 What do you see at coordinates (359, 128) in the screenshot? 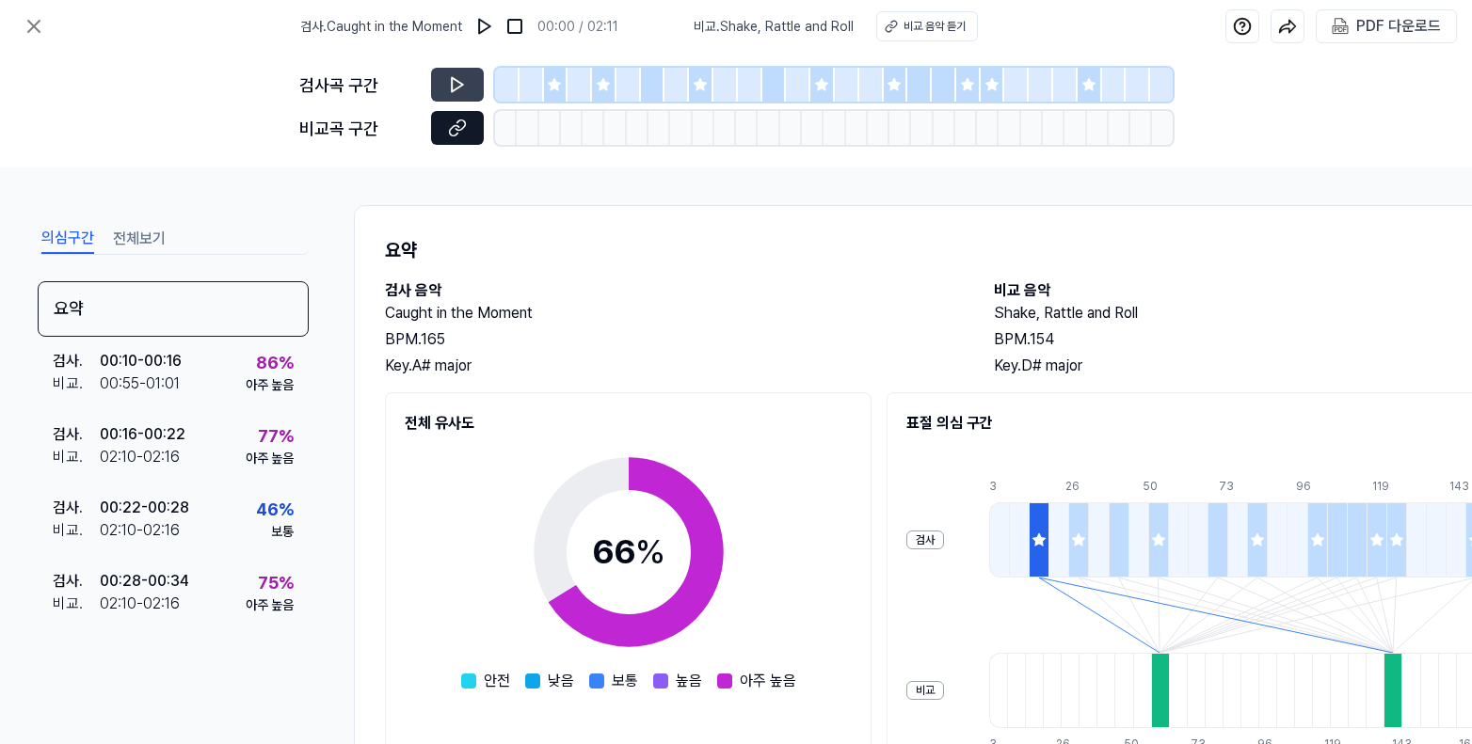
I see `div: 비교곡 구간` at bounding box center [359, 128].